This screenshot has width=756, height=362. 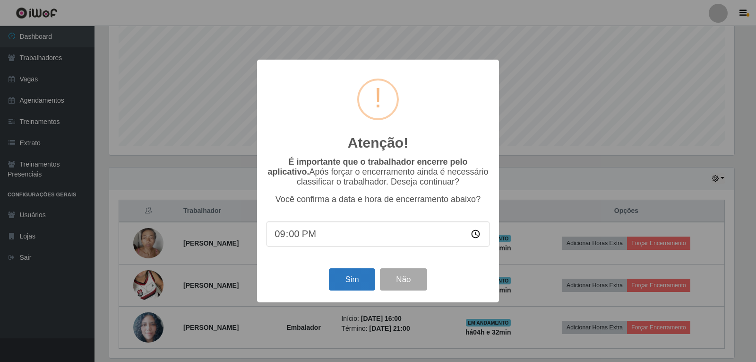 What do you see at coordinates (378, 199) in the screenshot?
I see `p: Você confirma a data e hora de encerramento abaixo?` at bounding box center [378, 199].